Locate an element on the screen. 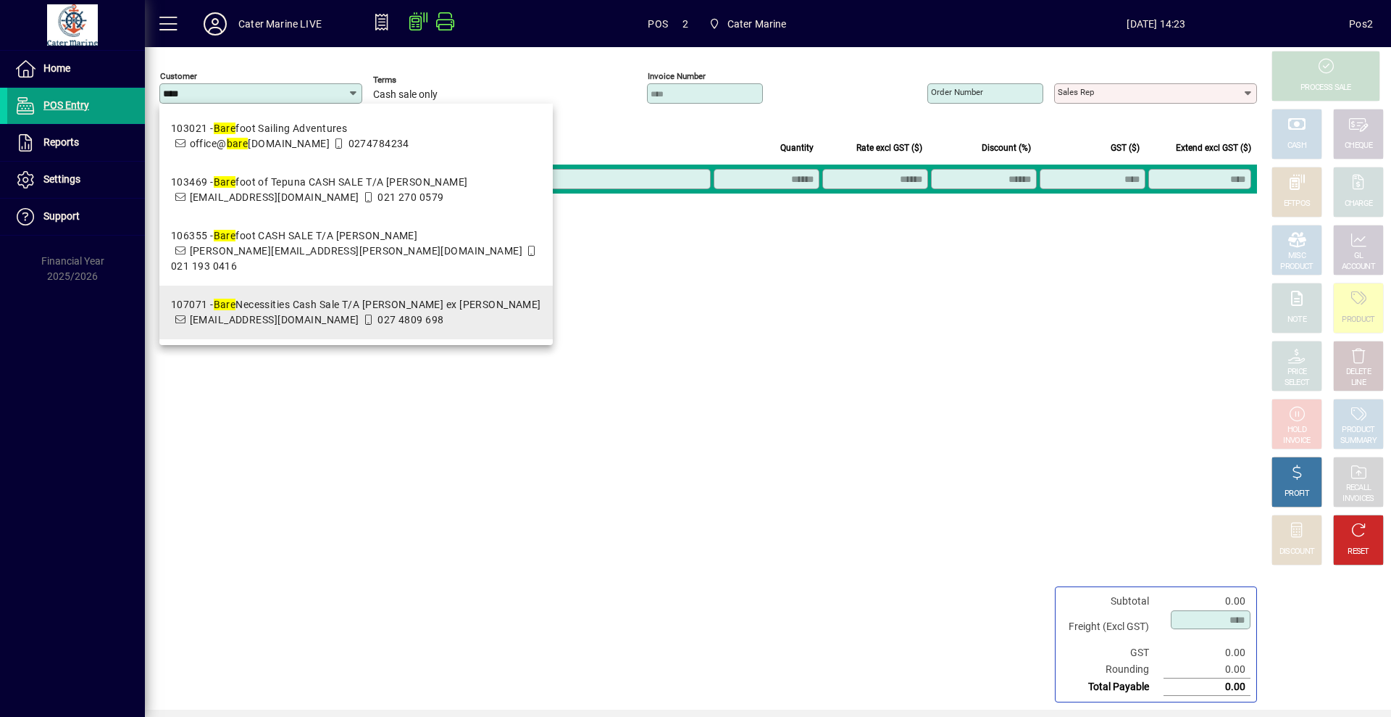 The height and width of the screenshot is (717, 1391). div: DISCOUNT is located at coordinates (1297, 551).